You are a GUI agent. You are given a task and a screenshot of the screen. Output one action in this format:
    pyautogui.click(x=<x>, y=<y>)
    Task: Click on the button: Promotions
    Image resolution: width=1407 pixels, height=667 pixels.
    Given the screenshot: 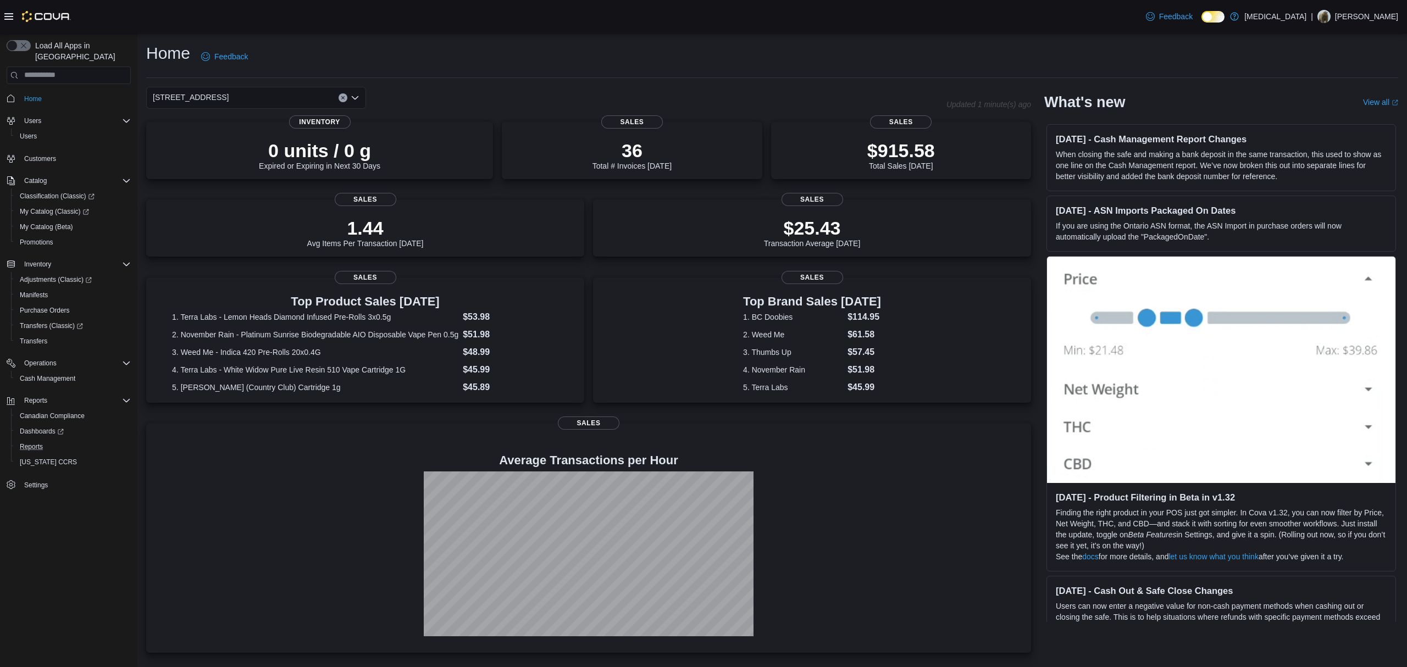 What is the action you would take?
    pyautogui.click(x=73, y=242)
    